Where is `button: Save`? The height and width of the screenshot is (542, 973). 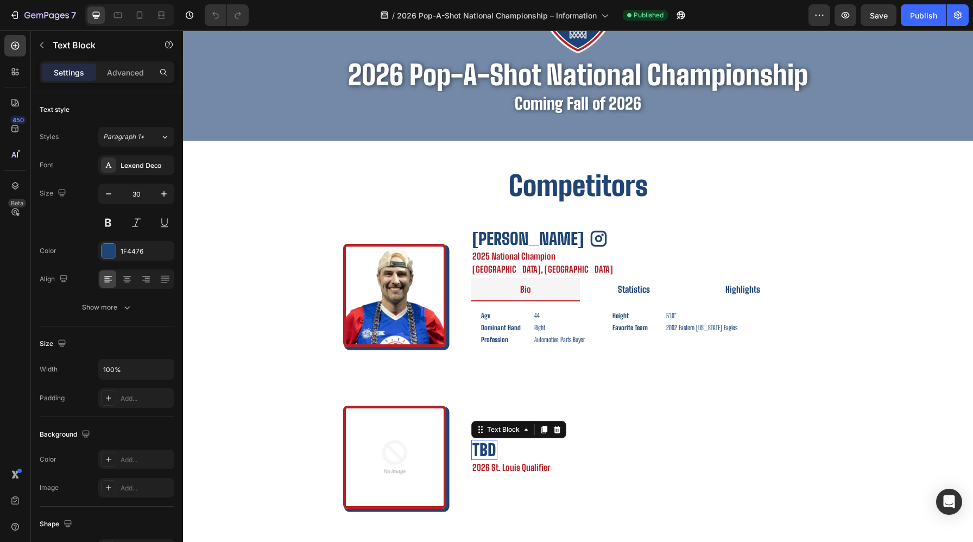 button: Save is located at coordinates (878, 15).